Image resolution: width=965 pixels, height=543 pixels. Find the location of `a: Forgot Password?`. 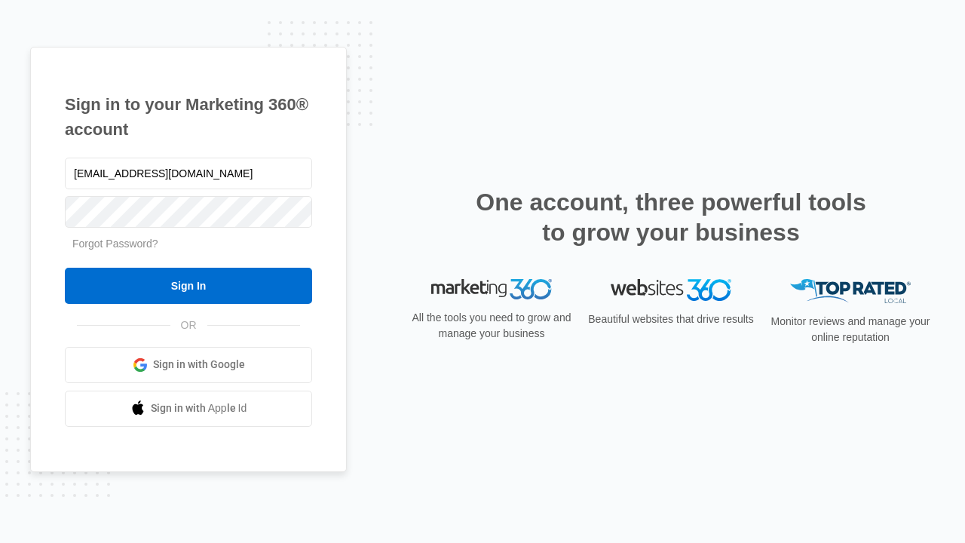

a: Forgot Password? is located at coordinates (115, 244).